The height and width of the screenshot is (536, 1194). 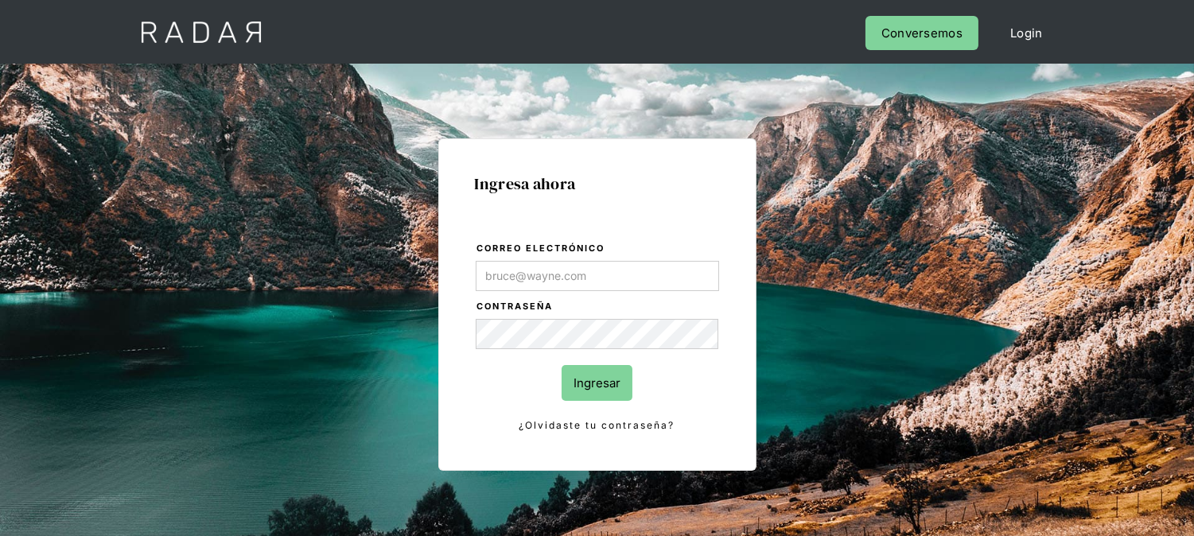 I want to click on label: Correo electrónico, so click(x=598, y=249).